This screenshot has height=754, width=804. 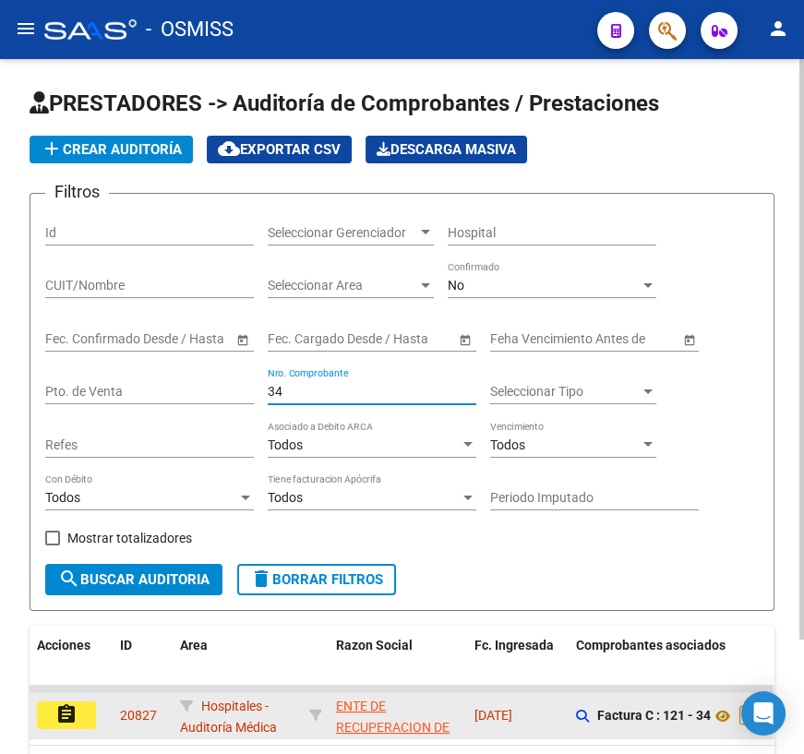 What do you see at coordinates (52, 149) in the screenshot?
I see `mat-icon: add` at bounding box center [52, 149].